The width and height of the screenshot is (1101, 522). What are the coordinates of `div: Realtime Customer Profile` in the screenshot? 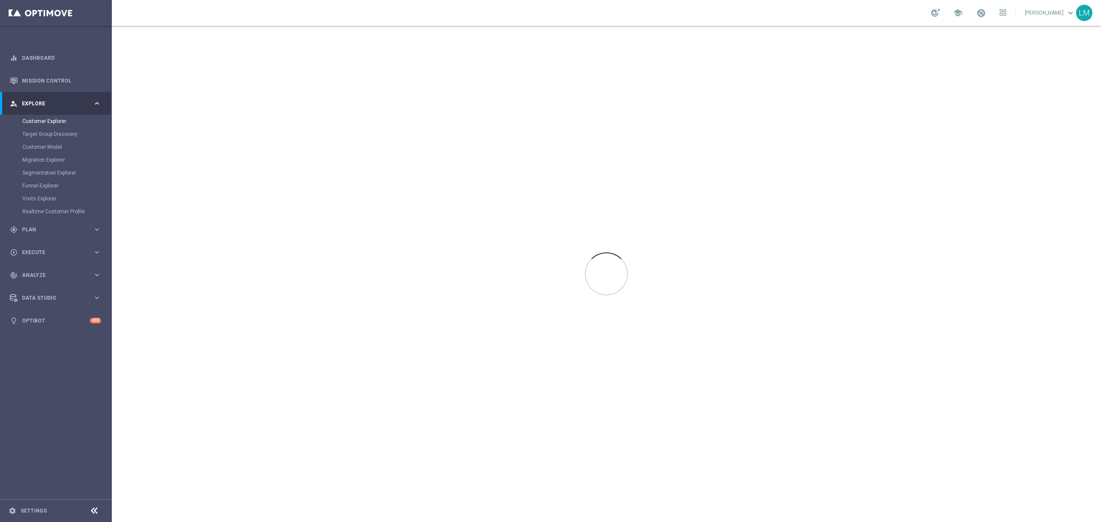 It's located at (67, 212).